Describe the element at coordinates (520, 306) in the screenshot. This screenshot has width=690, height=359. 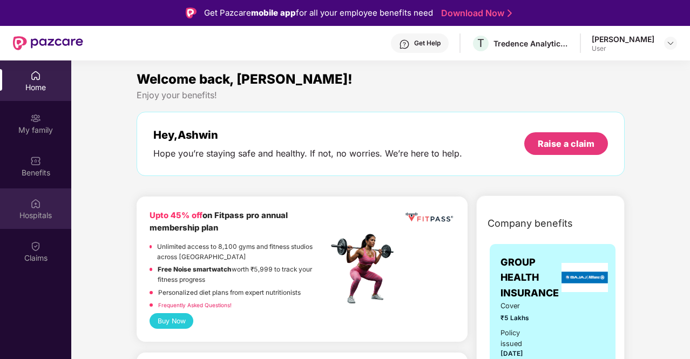
I see `span: Cover` at that location.